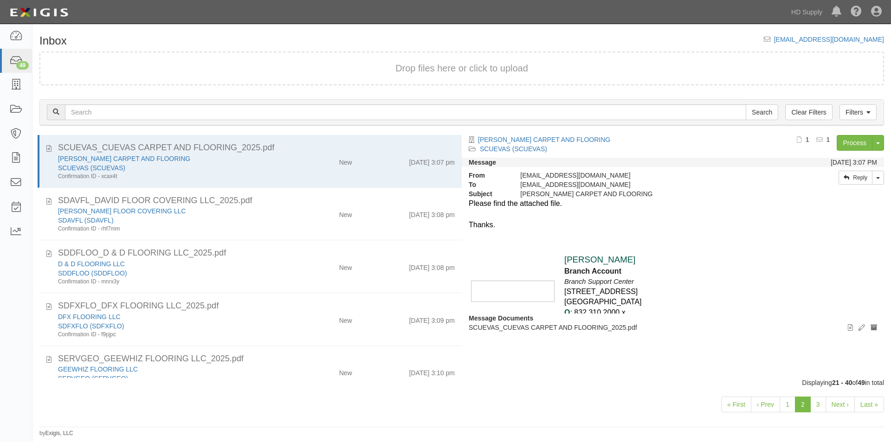  I want to click on a: ‹ Prev, so click(765, 405).